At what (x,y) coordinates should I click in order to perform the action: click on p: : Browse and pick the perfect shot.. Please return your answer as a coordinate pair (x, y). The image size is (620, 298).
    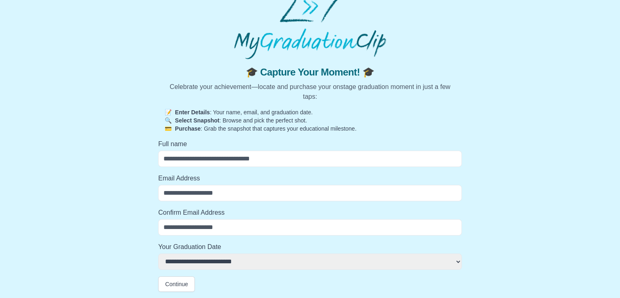
    Looking at the image, I should click on (310, 120).